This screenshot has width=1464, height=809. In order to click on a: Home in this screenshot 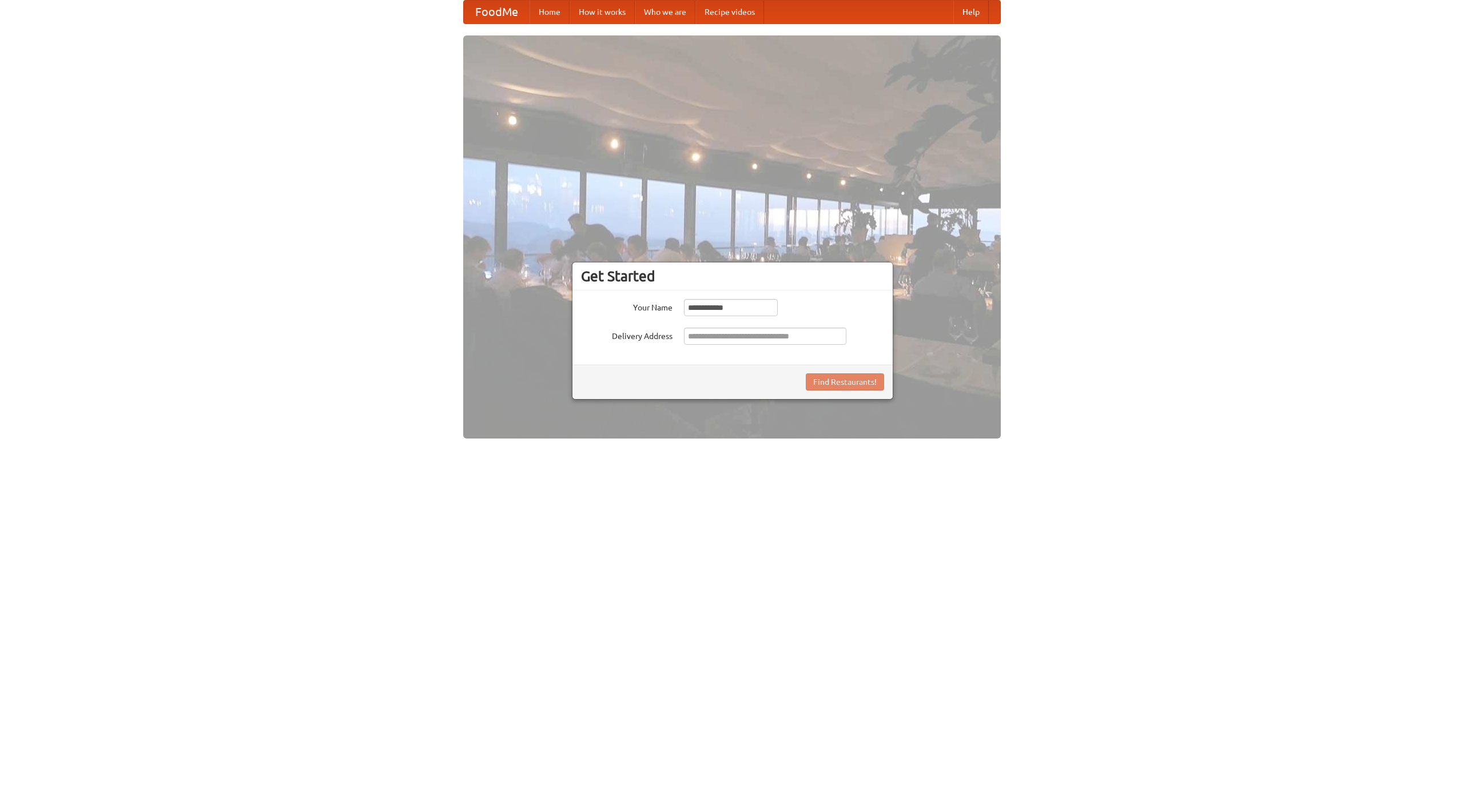, I will do `click(549, 12)`.